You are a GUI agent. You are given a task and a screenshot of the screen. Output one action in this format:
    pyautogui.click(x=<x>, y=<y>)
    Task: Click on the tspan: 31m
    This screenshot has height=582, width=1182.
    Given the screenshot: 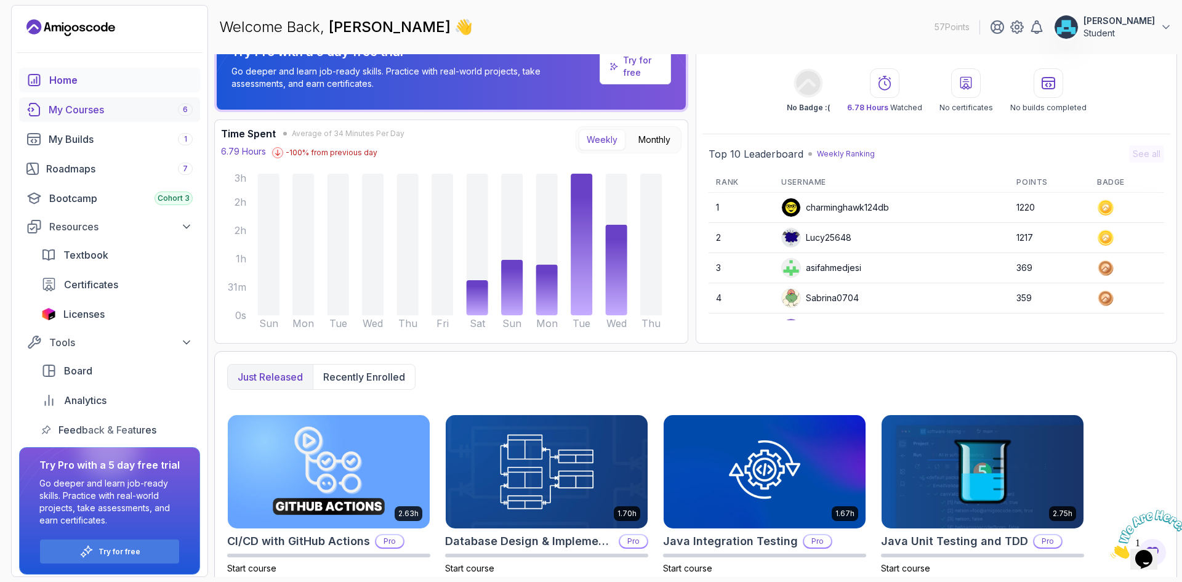 What is the action you would take?
    pyautogui.click(x=237, y=287)
    